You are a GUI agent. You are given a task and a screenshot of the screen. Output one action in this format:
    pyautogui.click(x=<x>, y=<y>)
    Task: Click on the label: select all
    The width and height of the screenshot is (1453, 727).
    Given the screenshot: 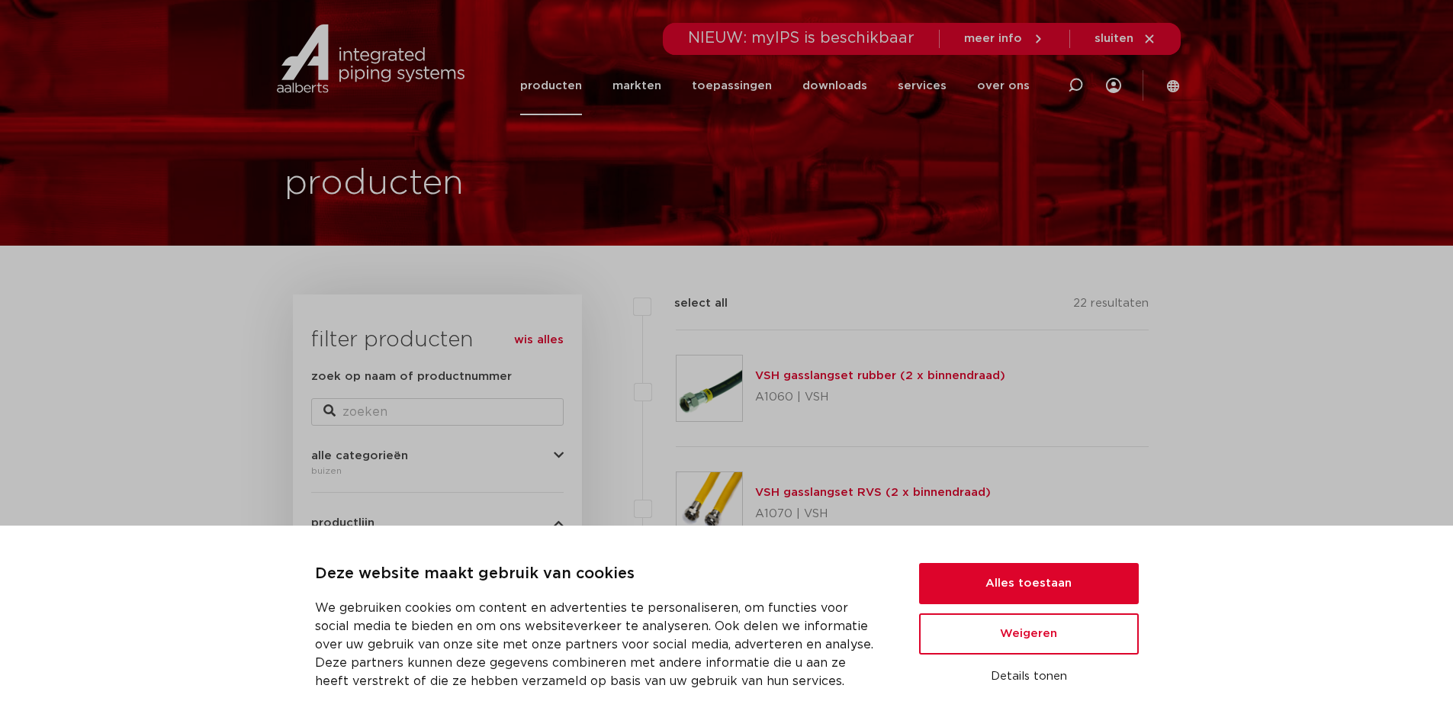 What is the action you would take?
    pyautogui.click(x=690, y=304)
    